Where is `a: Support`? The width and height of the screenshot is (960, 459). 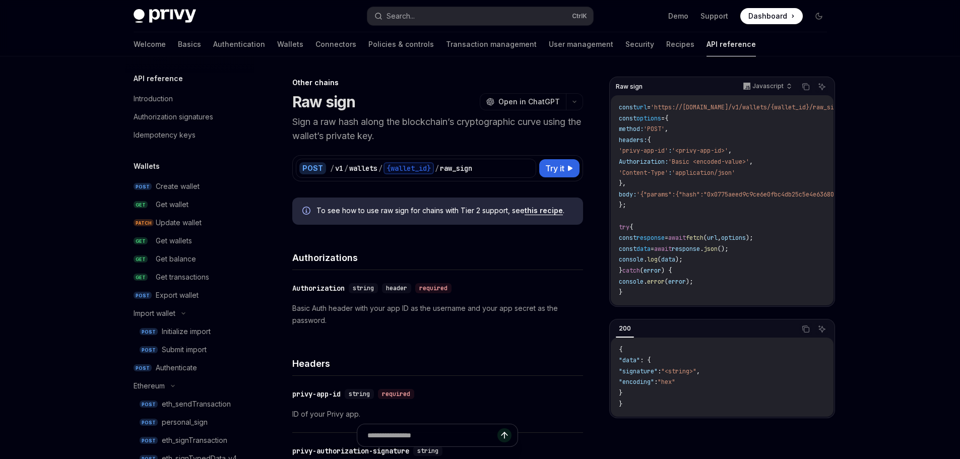
a: Support is located at coordinates (714, 16).